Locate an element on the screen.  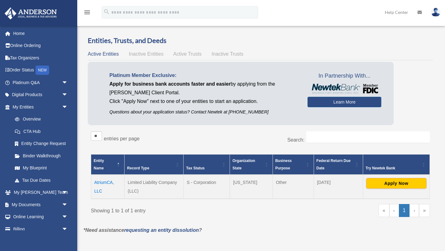
a: Previous is located at coordinates (394, 211).